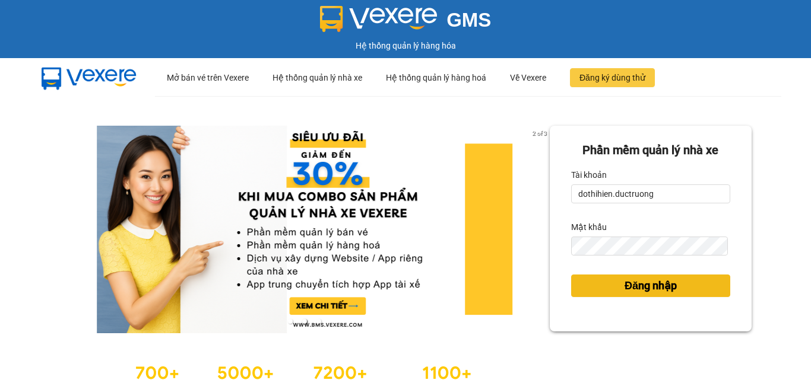 Image resolution: width=811 pixels, height=380 pixels. Describe the element at coordinates (68, 230) in the screenshot. I see `button: previous slide / item` at that location.